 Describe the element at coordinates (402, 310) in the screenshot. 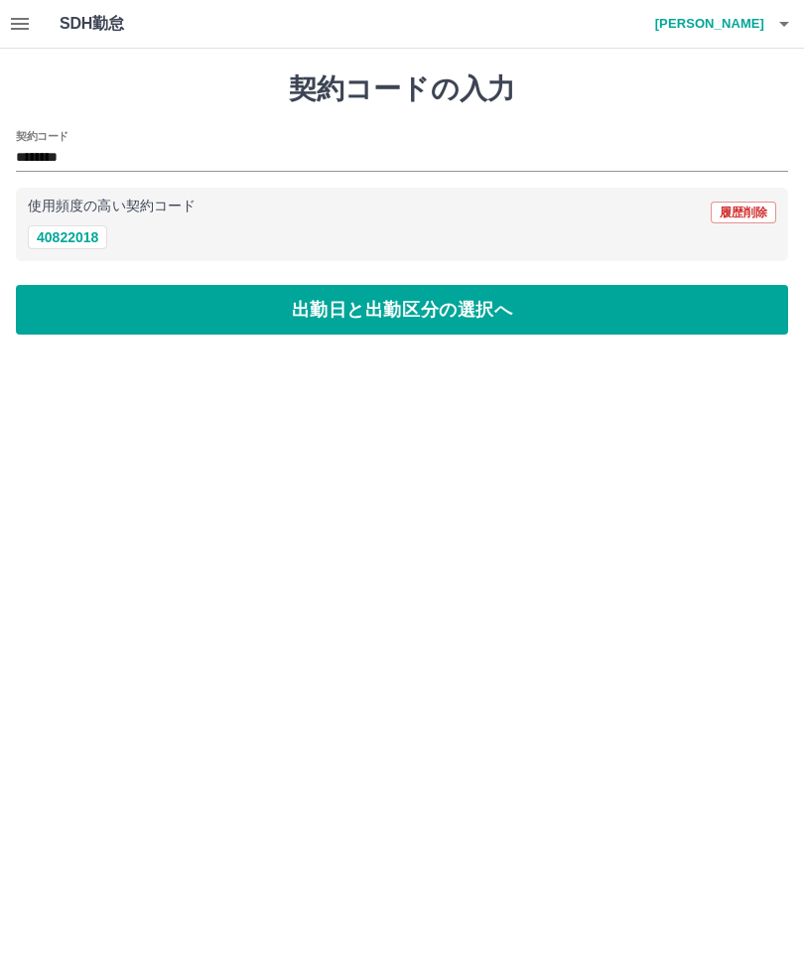

I see `button: 出勤日と出勤区分の選択へ` at that location.